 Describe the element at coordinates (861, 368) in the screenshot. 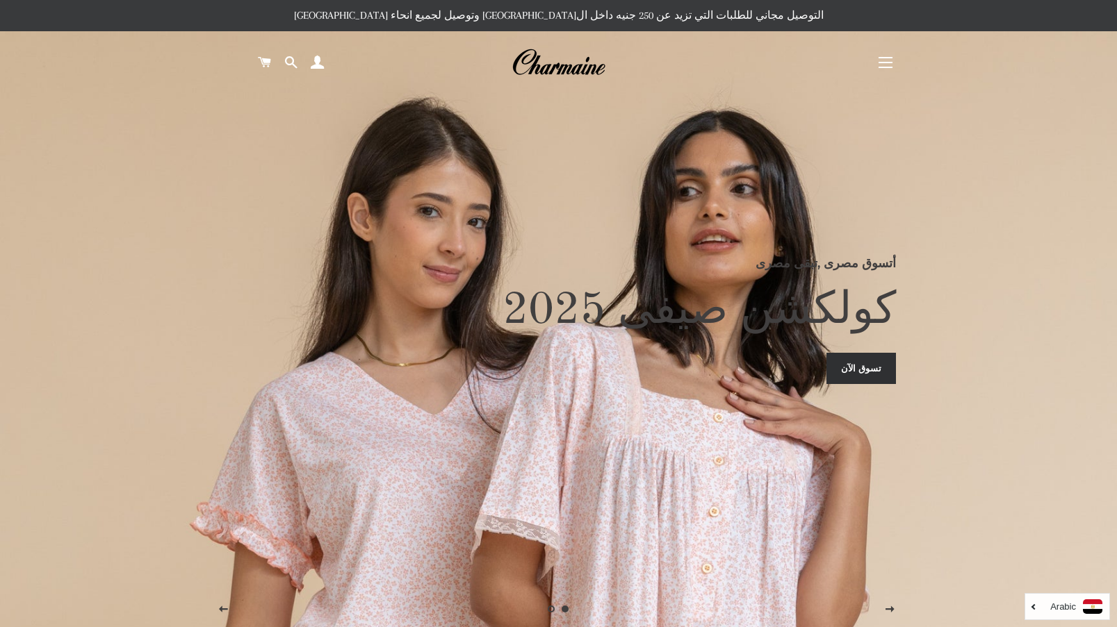

I see `a: تسوق الآن` at that location.